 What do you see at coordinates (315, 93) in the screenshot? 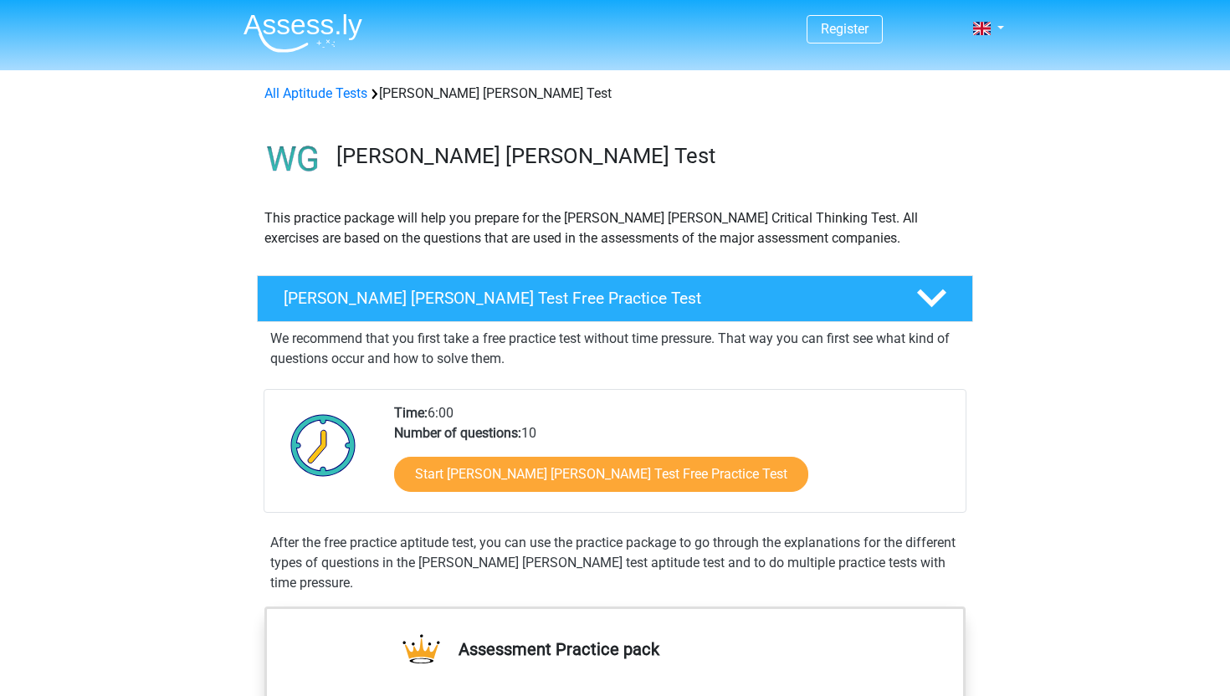
I see `a: All Aptitude Tests` at bounding box center [315, 93].